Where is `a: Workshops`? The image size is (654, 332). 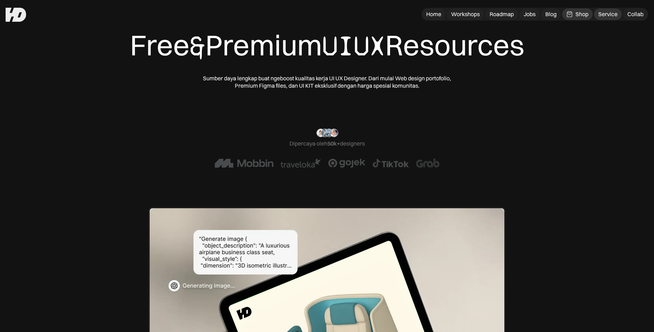 a: Workshops is located at coordinates (465, 14).